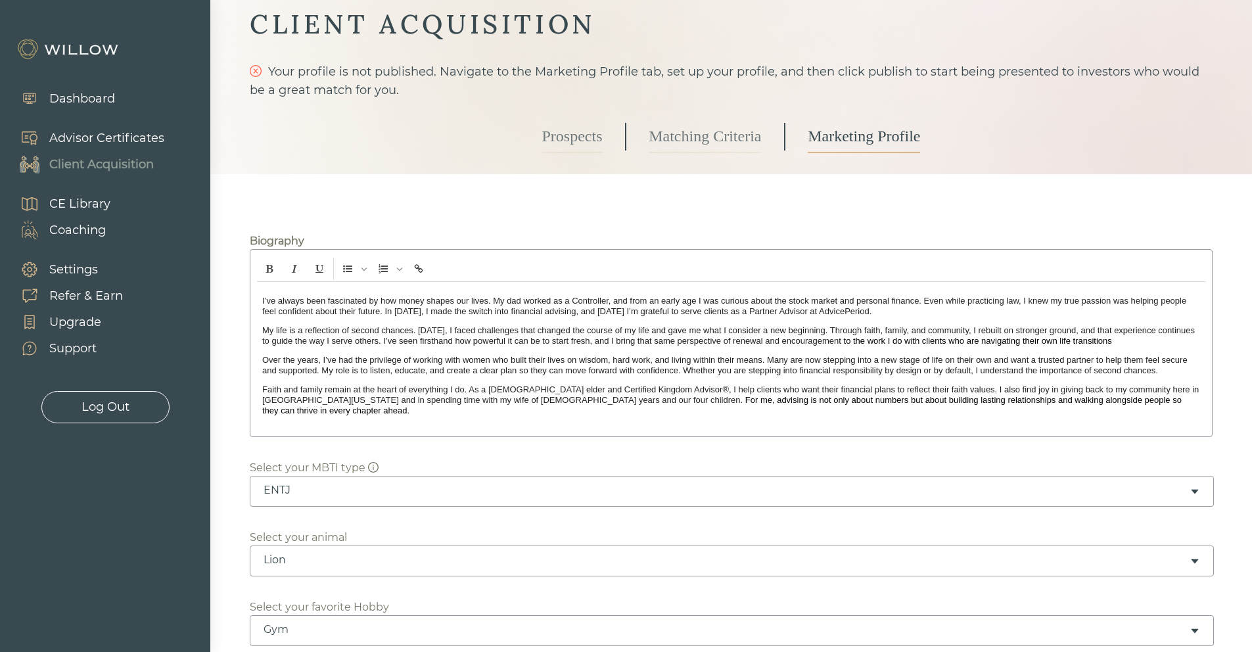 This screenshot has height=652, width=1252. Describe the element at coordinates (731, 81) in the screenshot. I see `div: Your profile is not published. Navigate to the Marketing Profile tab, set up your profile, and th...` at that location.